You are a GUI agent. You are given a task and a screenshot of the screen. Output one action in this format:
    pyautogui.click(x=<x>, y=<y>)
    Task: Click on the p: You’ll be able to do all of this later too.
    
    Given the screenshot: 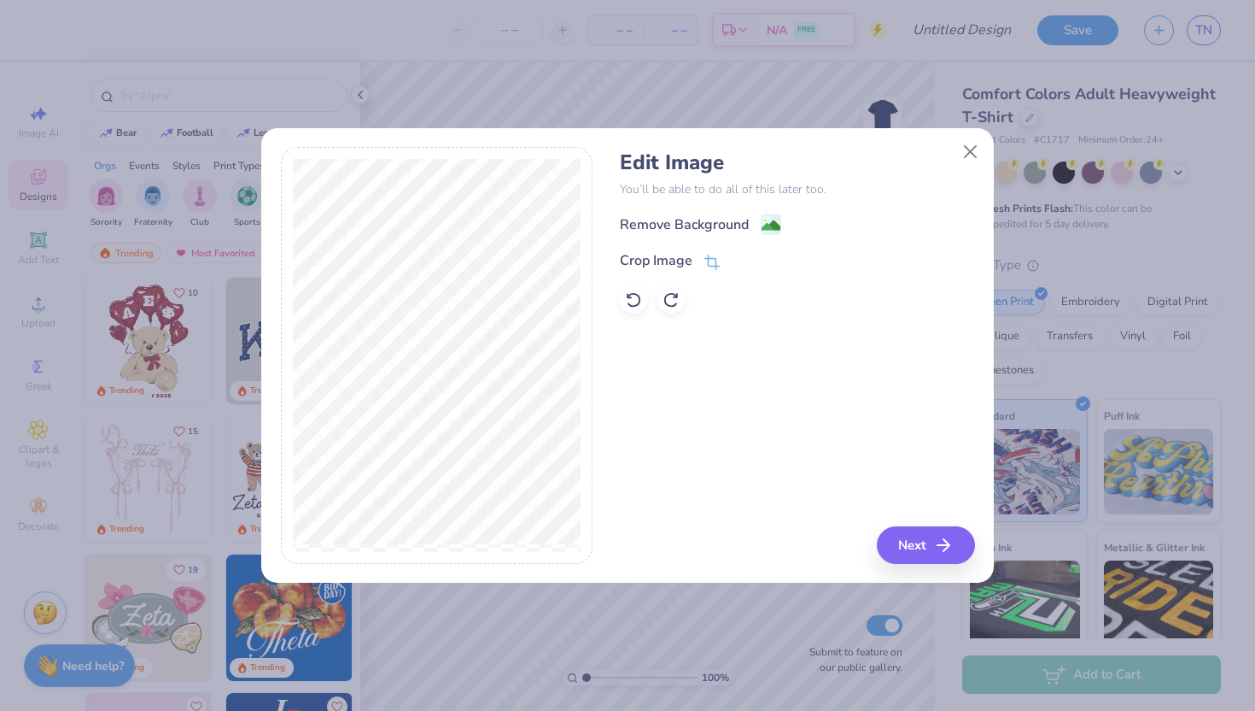 What is the action you would take?
    pyautogui.click(x=797, y=189)
    